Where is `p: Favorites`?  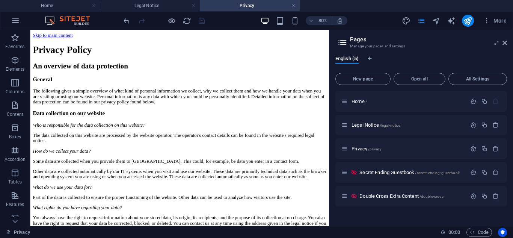 p: Favorites is located at coordinates (15, 47).